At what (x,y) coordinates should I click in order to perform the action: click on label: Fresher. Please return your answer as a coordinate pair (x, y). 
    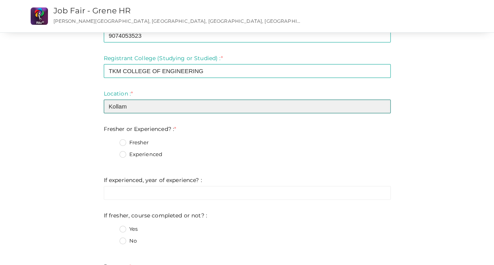
    Looking at the image, I should click on (134, 143).